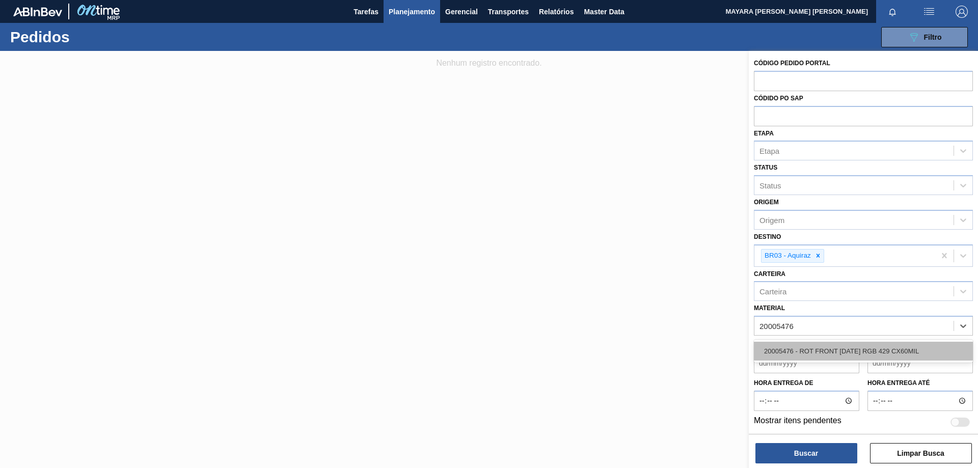 The height and width of the screenshot is (468, 978). I want to click on label: Carteira, so click(769, 274).